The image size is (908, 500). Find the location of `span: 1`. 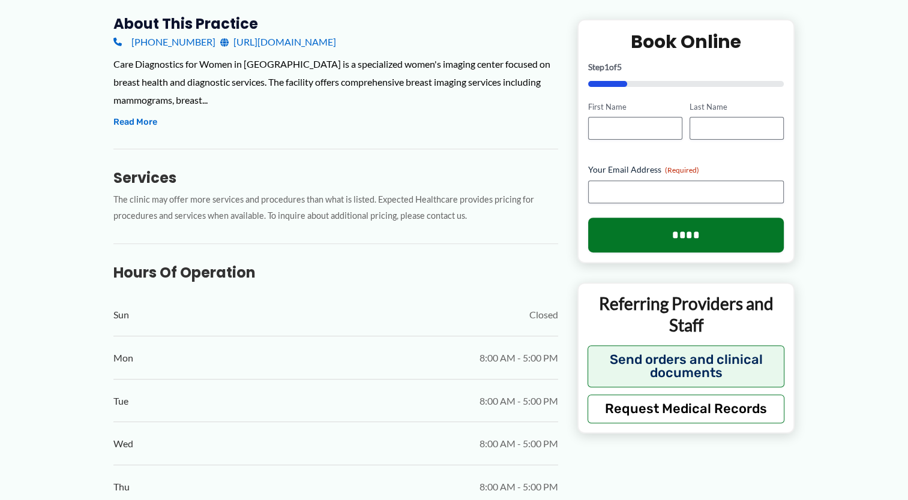

span: 1 is located at coordinates (607, 67).